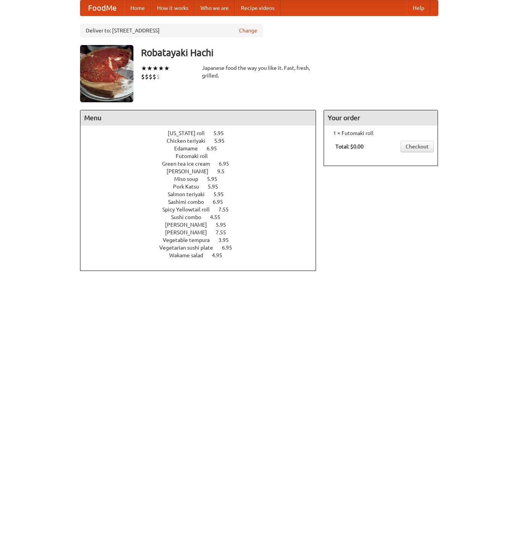 The width and height of the screenshot is (518, 540). I want to click on li: 1 × Futomaki roll, so click(381, 133).